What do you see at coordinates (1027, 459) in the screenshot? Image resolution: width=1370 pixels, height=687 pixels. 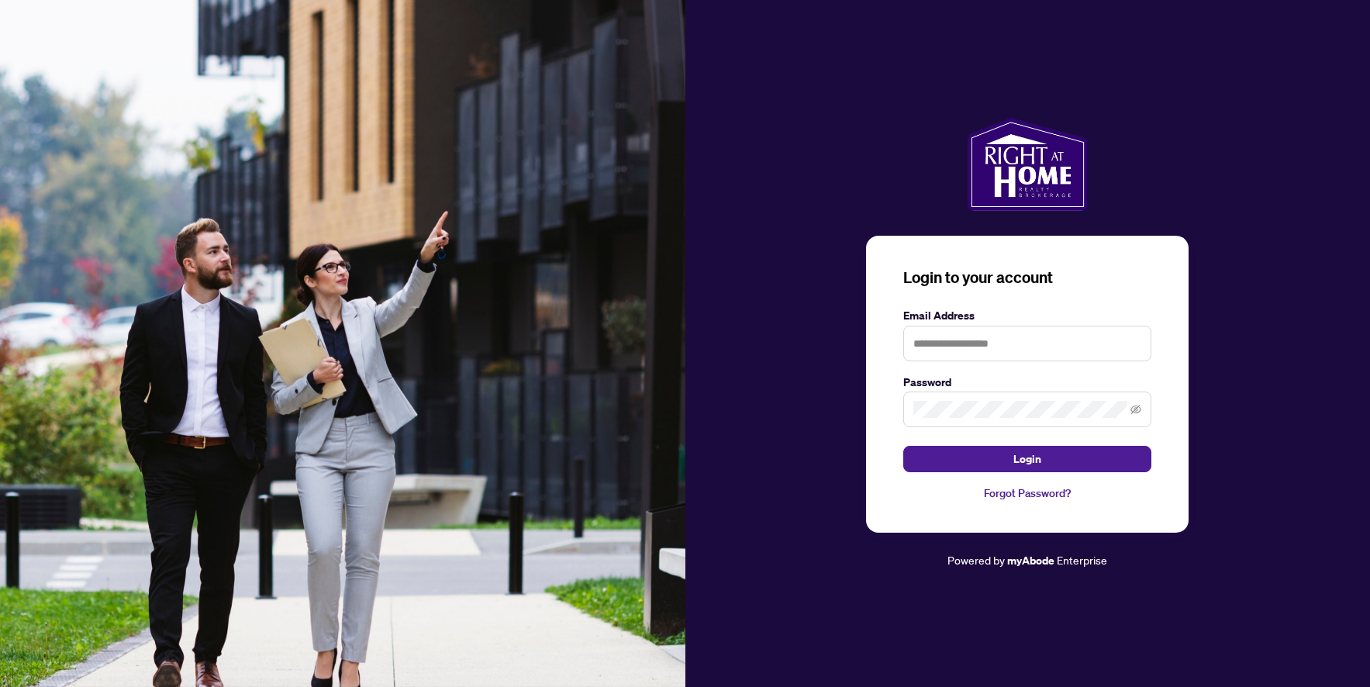 I see `button: Login` at bounding box center [1027, 459].